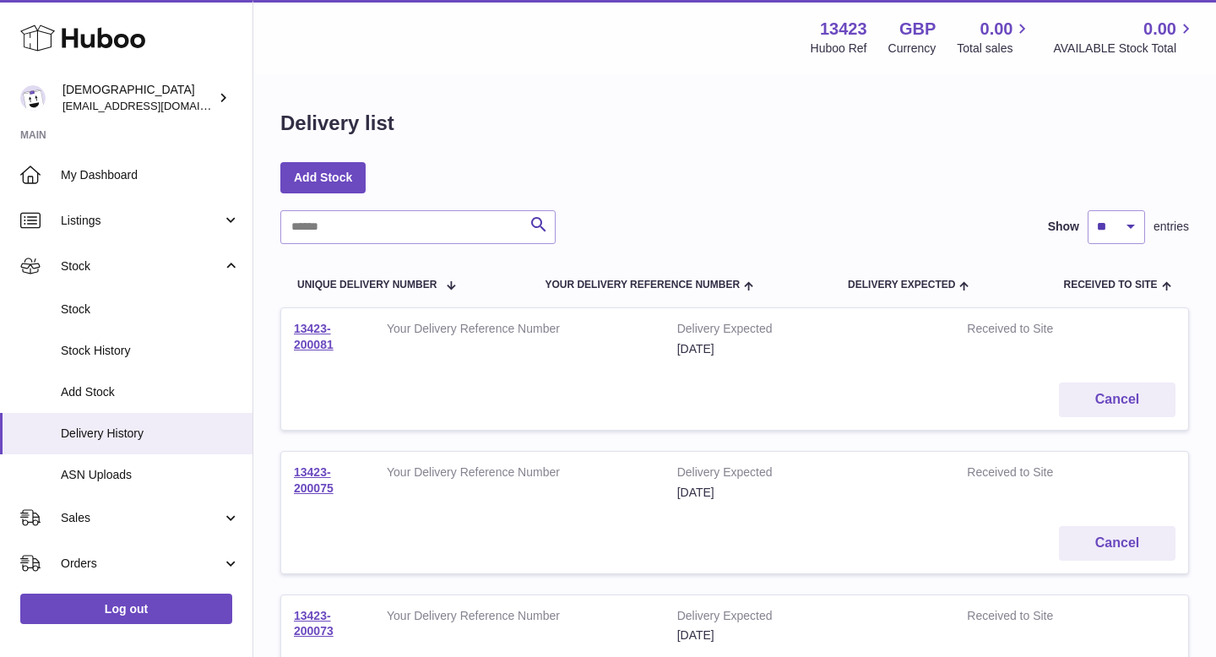  What do you see at coordinates (150, 351) in the screenshot?
I see `span: Stock History` at bounding box center [150, 351].